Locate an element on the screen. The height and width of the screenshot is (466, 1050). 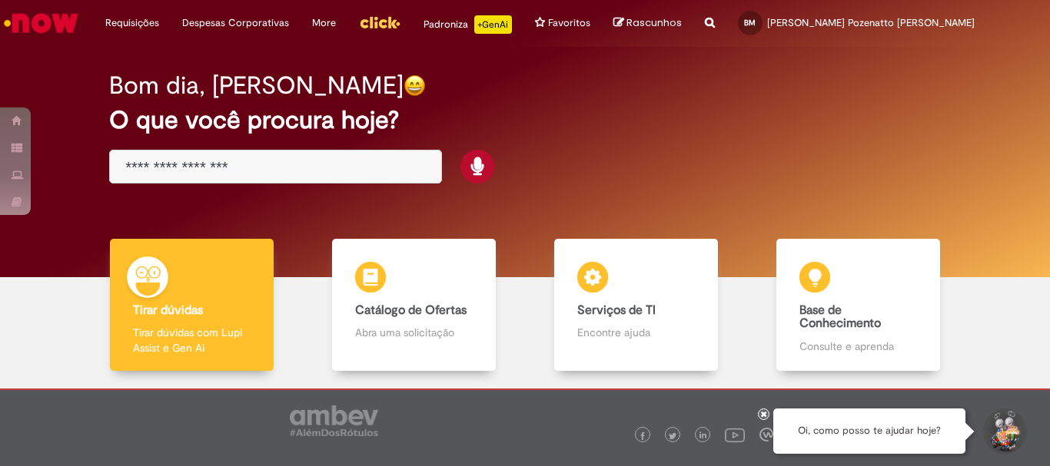
img: logo_footer_workplace.png is located at coordinates (766, 435).